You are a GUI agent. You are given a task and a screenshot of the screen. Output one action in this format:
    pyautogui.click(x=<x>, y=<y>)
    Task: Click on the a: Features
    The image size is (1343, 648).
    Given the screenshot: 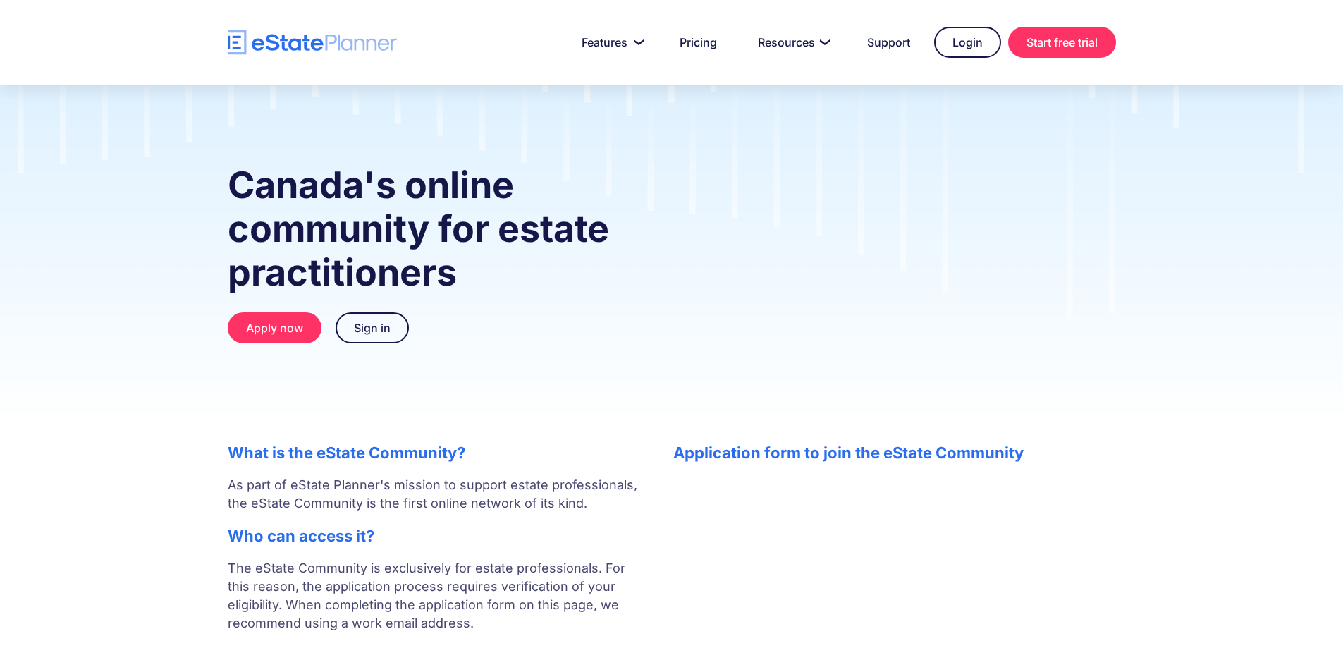 What is the action you would take?
    pyautogui.click(x=610, y=42)
    